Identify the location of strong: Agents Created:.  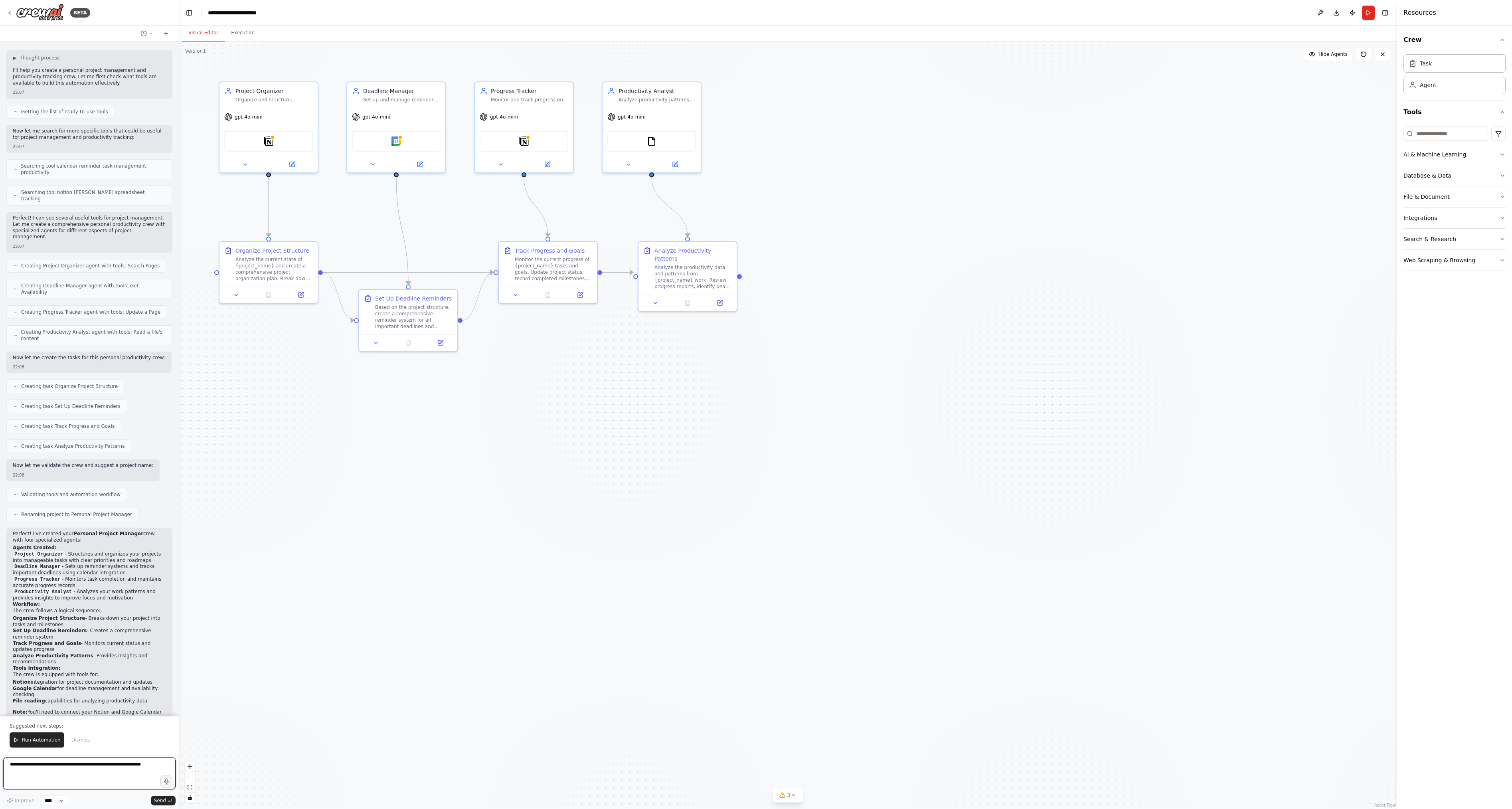
(35, 547).